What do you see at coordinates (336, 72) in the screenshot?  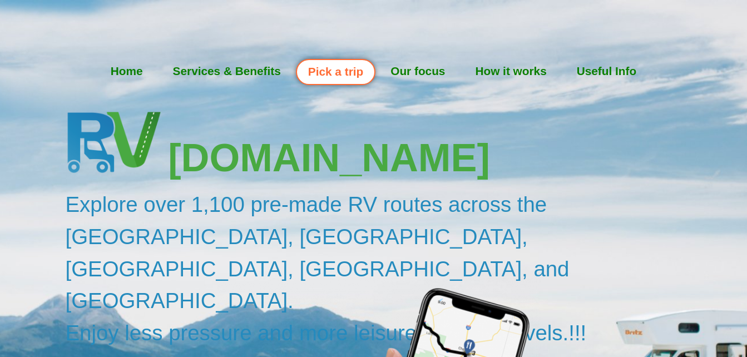 I see `a: Pick a trip` at bounding box center [336, 72].